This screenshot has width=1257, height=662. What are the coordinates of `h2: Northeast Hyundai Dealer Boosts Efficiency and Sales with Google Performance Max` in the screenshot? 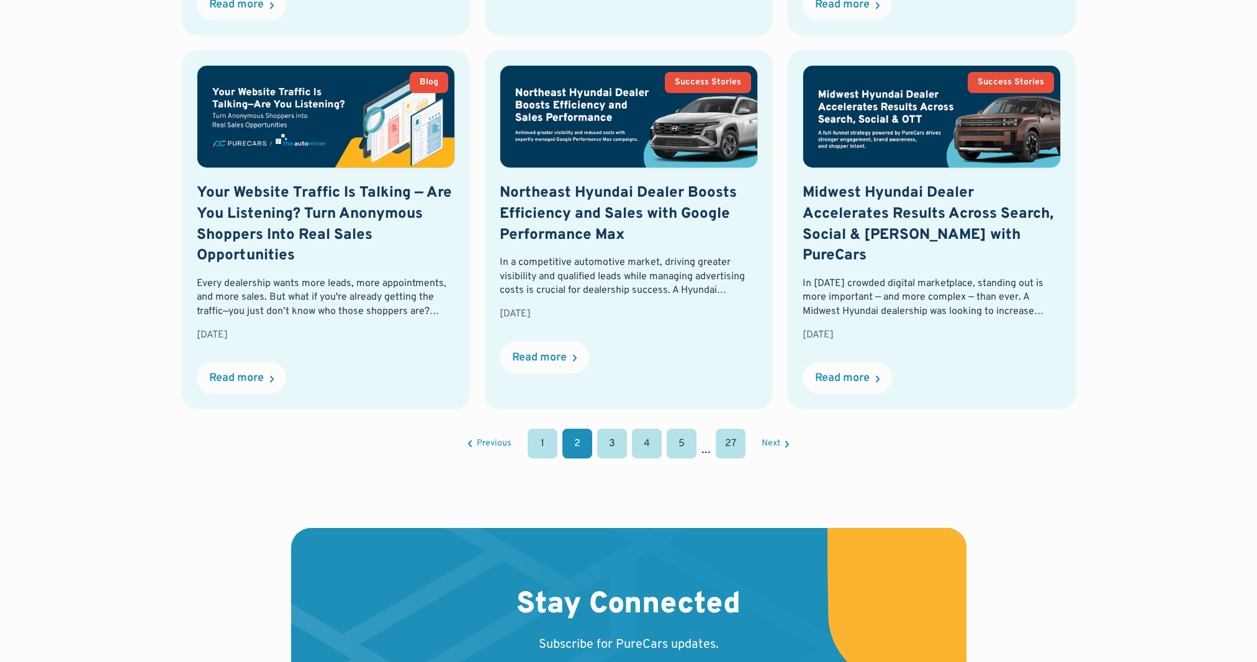 It's located at (629, 214).